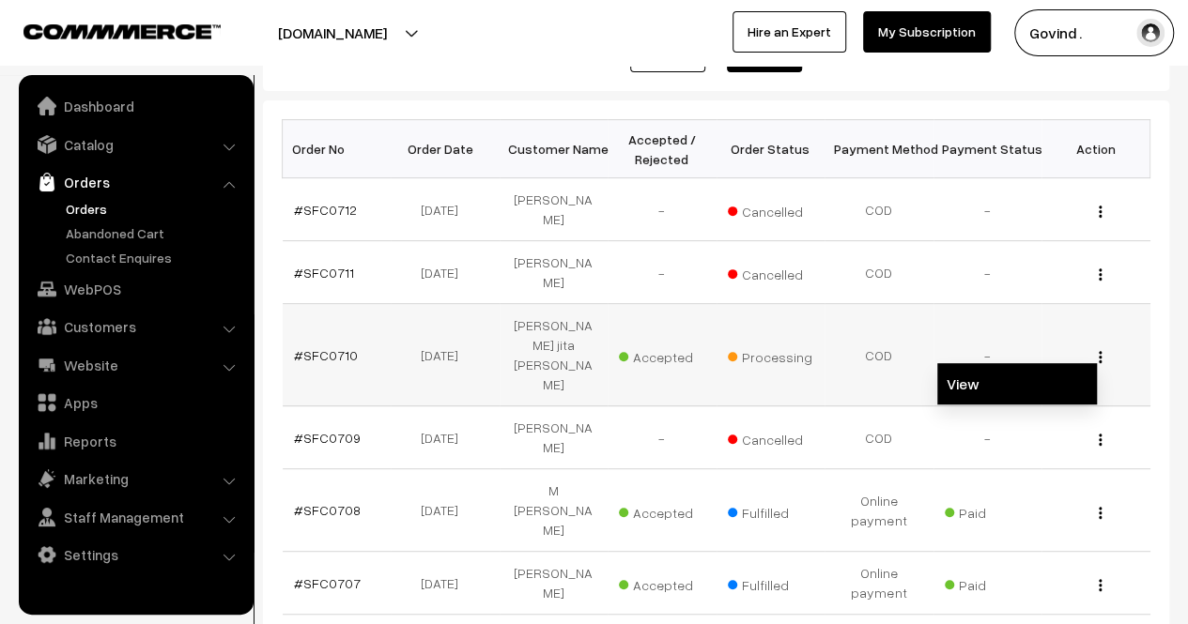  I want to click on a: #SFC0710, so click(326, 355).